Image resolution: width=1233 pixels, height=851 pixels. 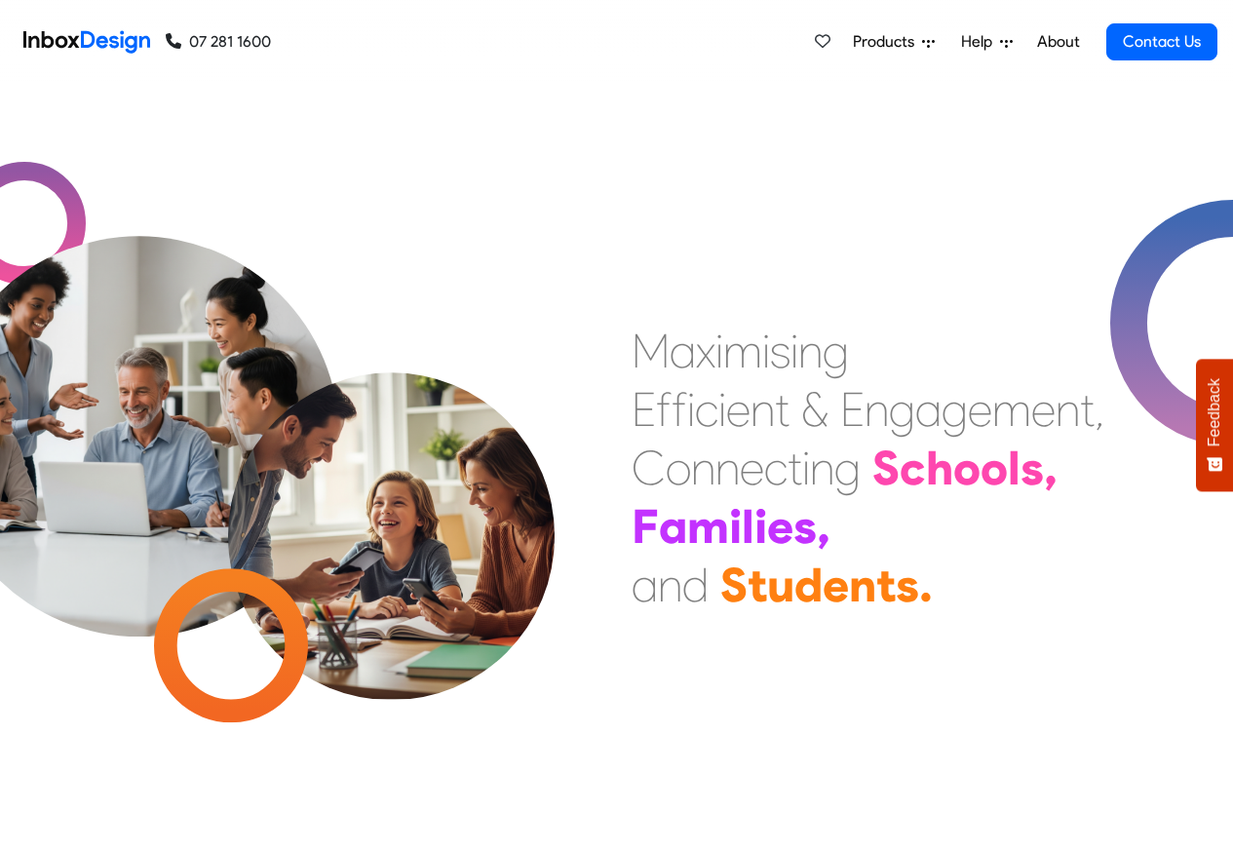 What do you see at coordinates (939, 468) in the screenshot?
I see `div: h` at bounding box center [939, 468].